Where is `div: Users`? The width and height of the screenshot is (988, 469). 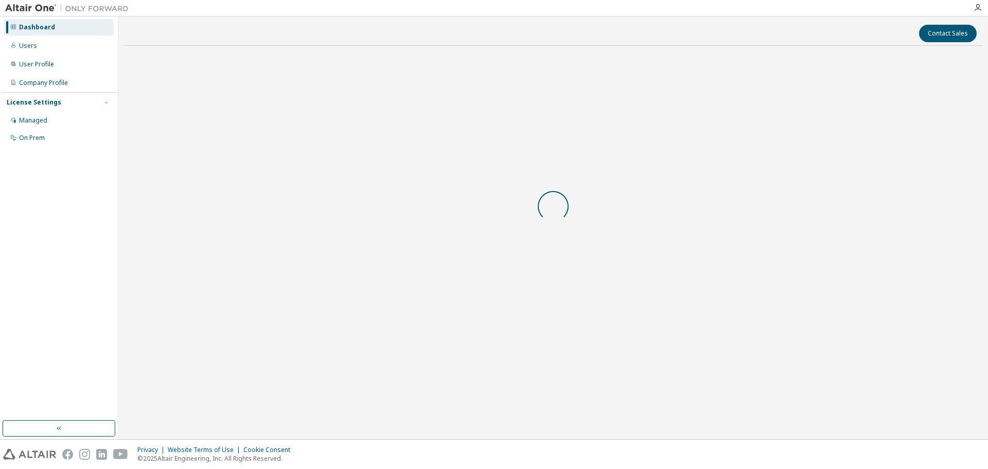 div: Users is located at coordinates (28, 46).